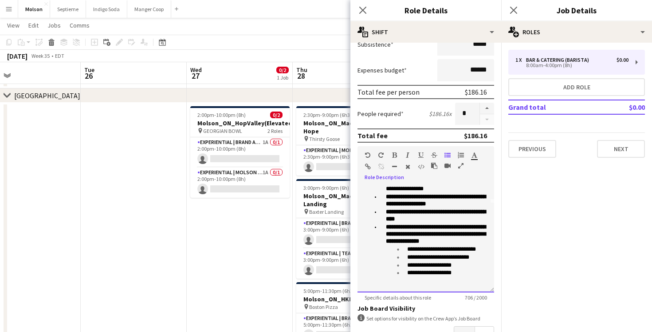 This screenshot has height=332, width=652. What do you see at coordinates (426, 10) in the screenshot?
I see `h3: Role Details` at bounding box center [426, 10].